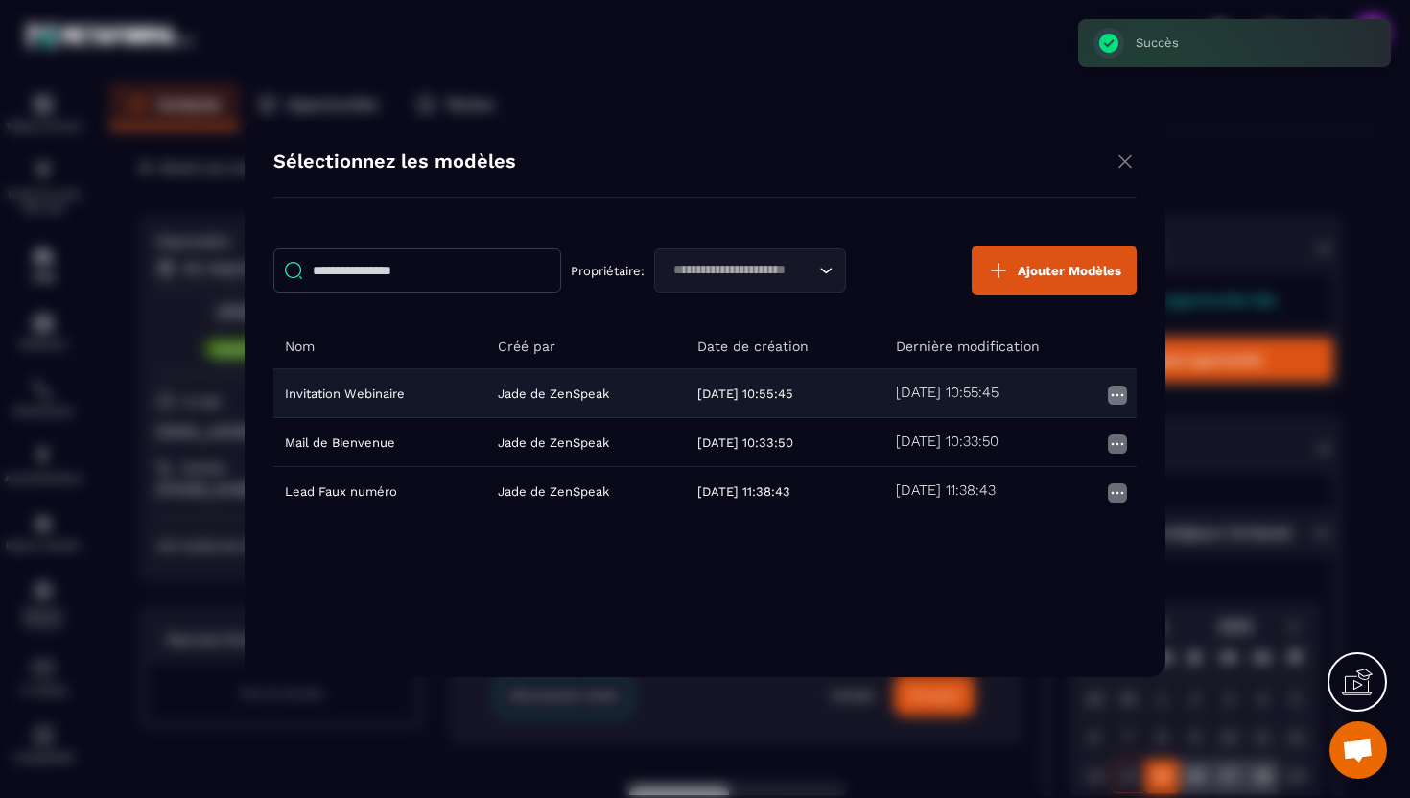 This screenshot has width=1410, height=798. I want to click on th: Nom, so click(380, 346).